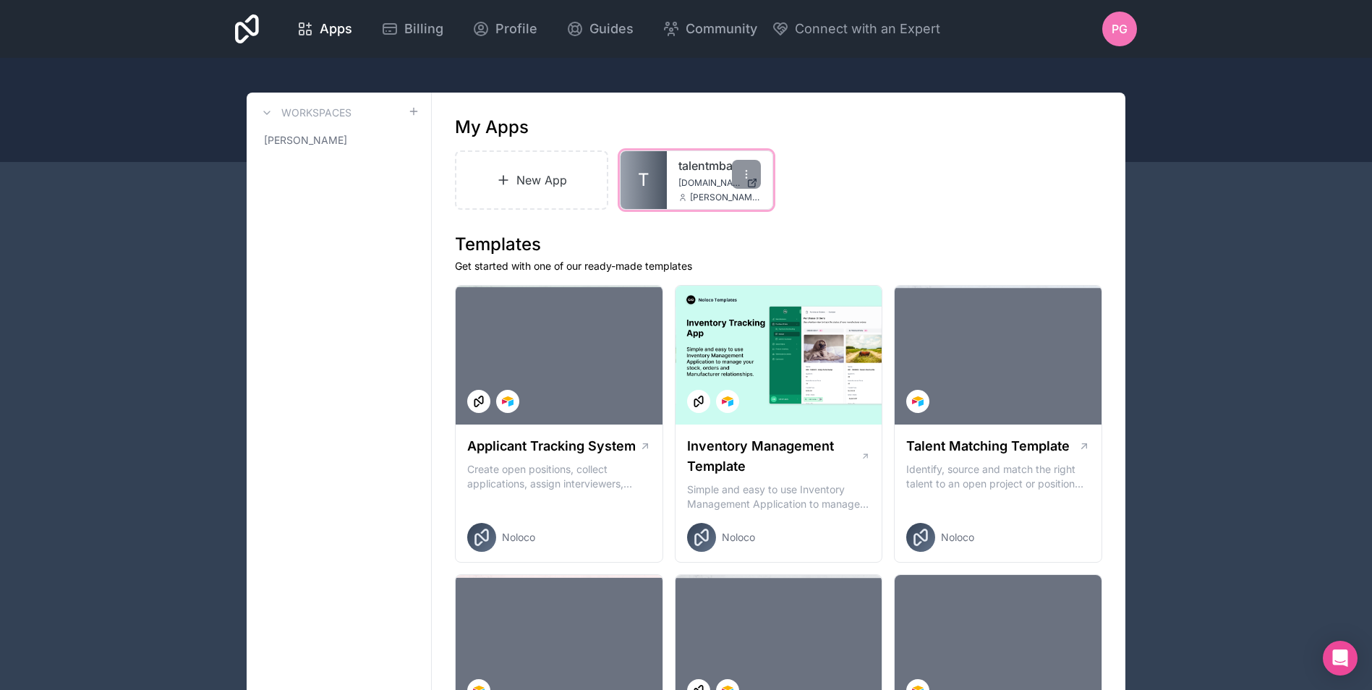 Image resolution: width=1372 pixels, height=690 pixels. Describe the element at coordinates (412, 29) in the screenshot. I see `a: Billing` at that location.